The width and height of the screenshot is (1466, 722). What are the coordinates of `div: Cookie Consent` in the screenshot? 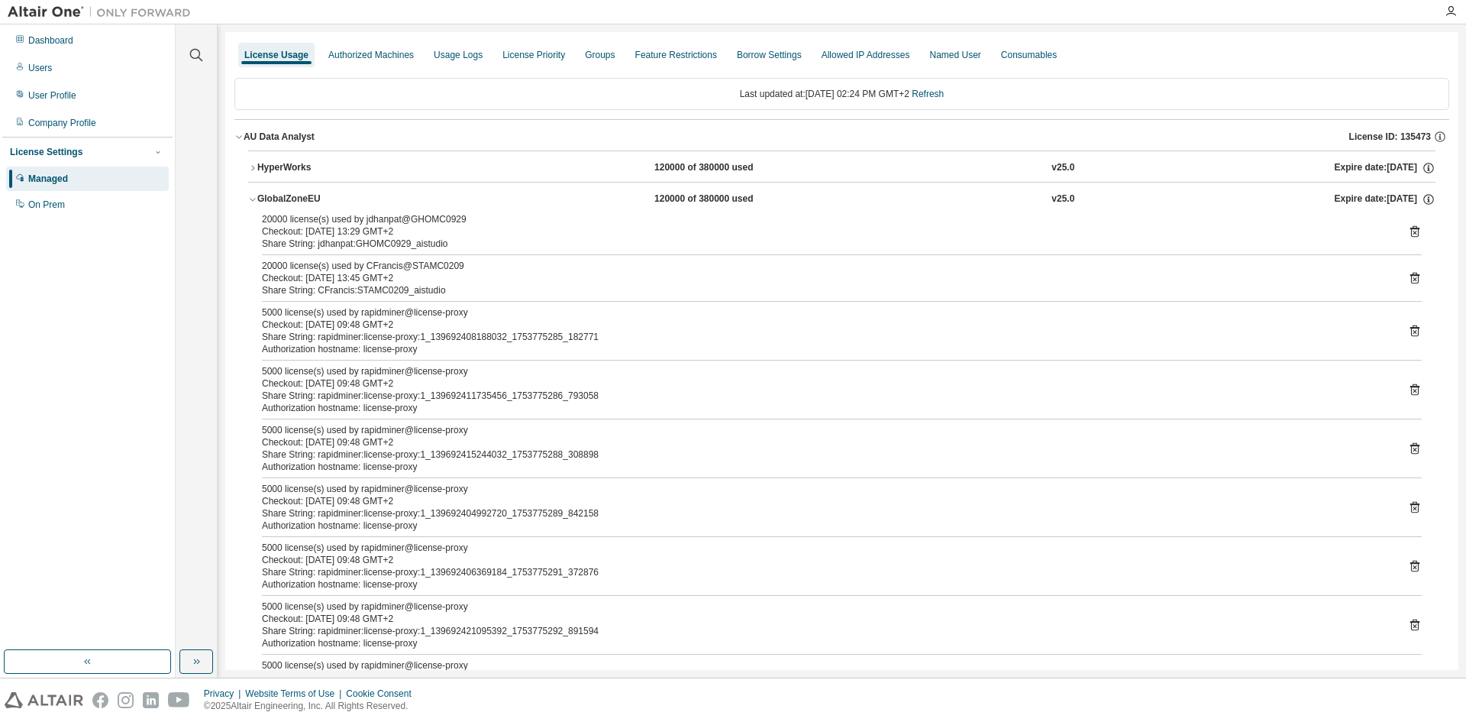 It's located at (383, 693).